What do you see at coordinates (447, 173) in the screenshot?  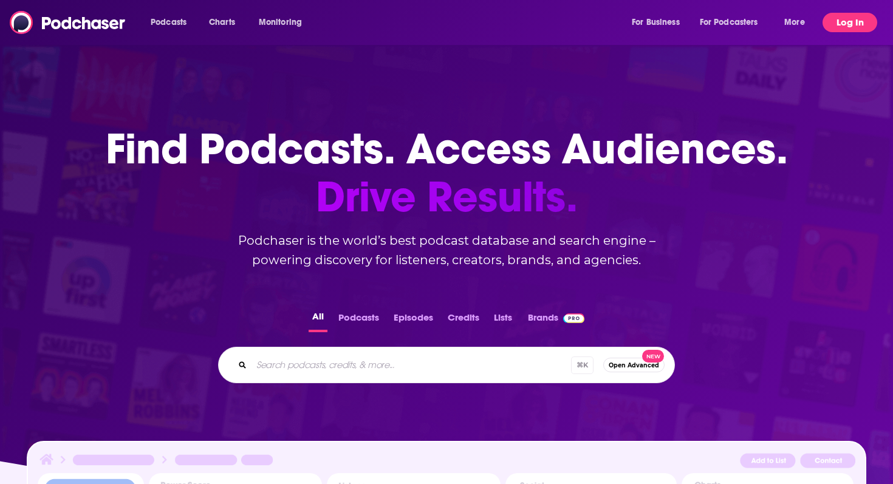 I see `h1: Find Podcasts. Access Audiences.` at bounding box center [447, 173].